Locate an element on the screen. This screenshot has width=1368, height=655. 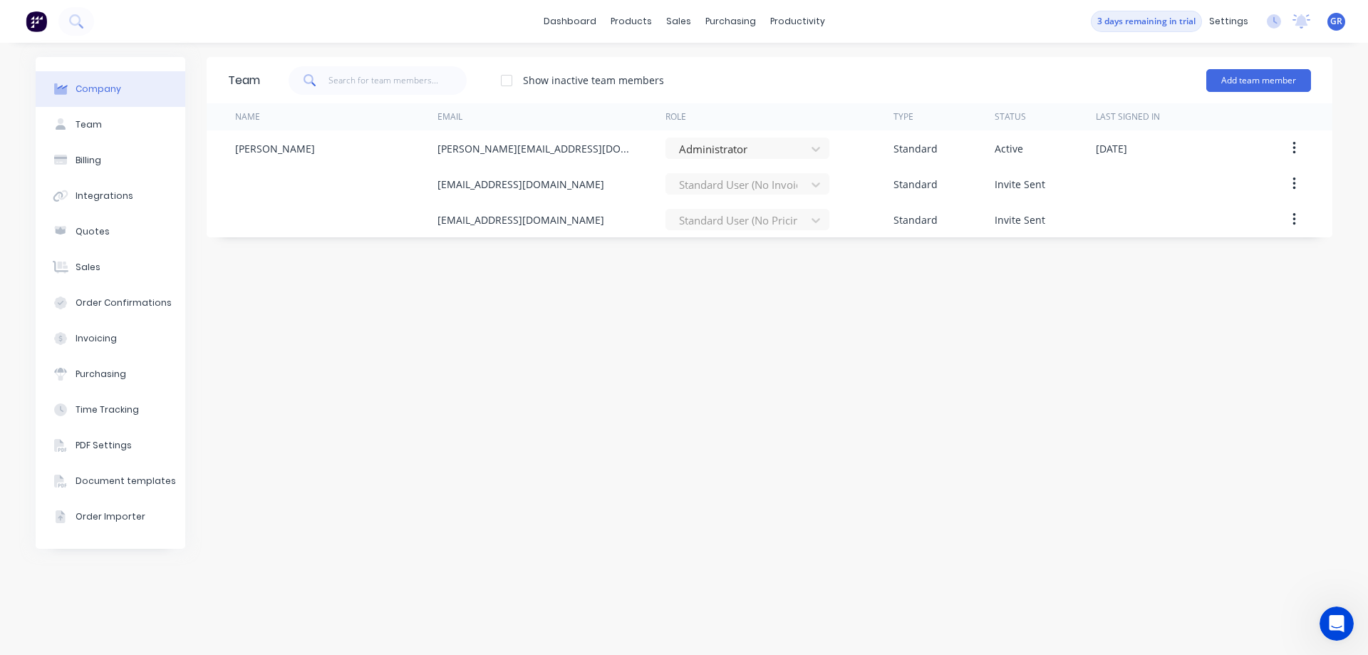
div: Order Confirmations is located at coordinates (123, 303).